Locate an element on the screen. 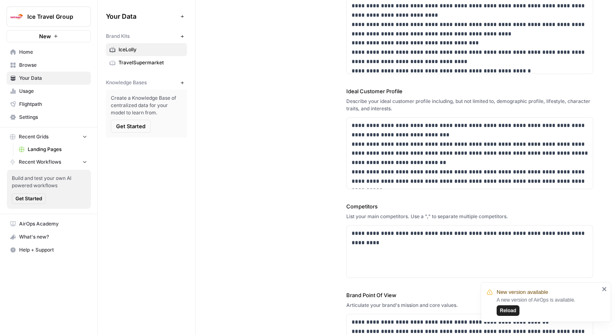 The height and width of the screenshot is (335, 616). span: Browse is located at coordinates (53, 65).